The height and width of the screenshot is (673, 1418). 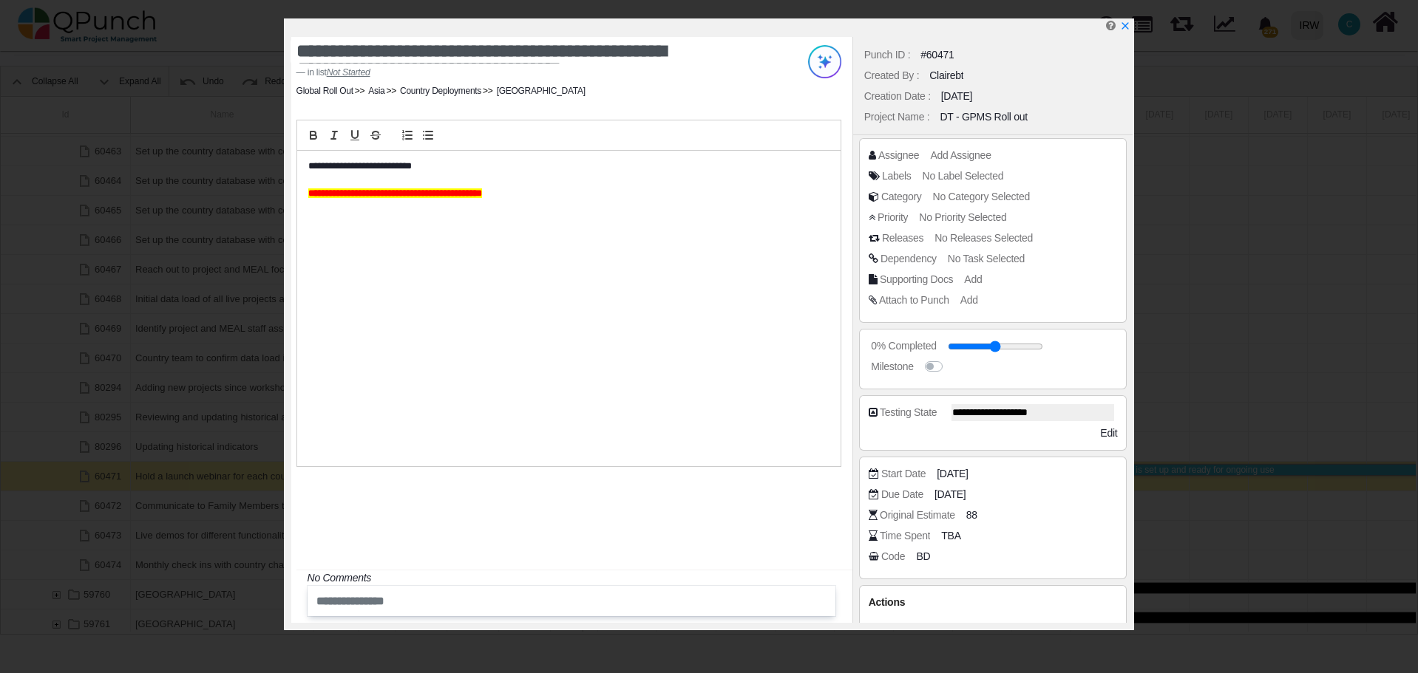 What do you see at coordinates (903, 346) in the screenshot?
I see `div: 0% Completed` at bounding box center [903, 346].